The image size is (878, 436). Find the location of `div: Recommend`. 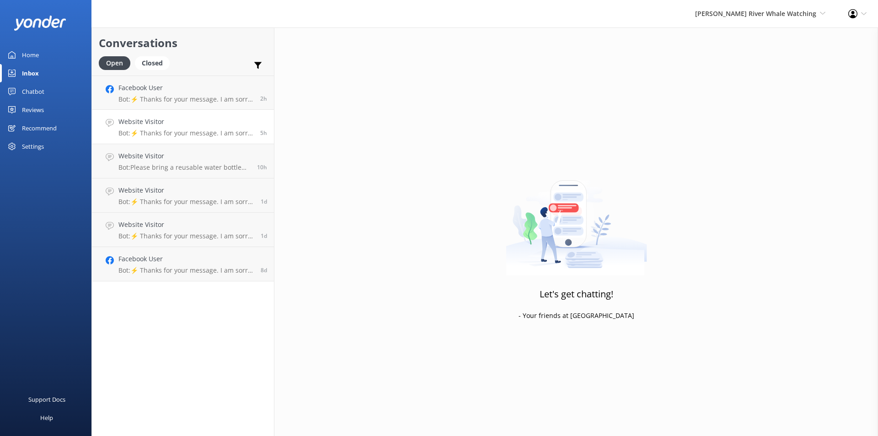

div: Recommend is located at coordinates (39, 128).